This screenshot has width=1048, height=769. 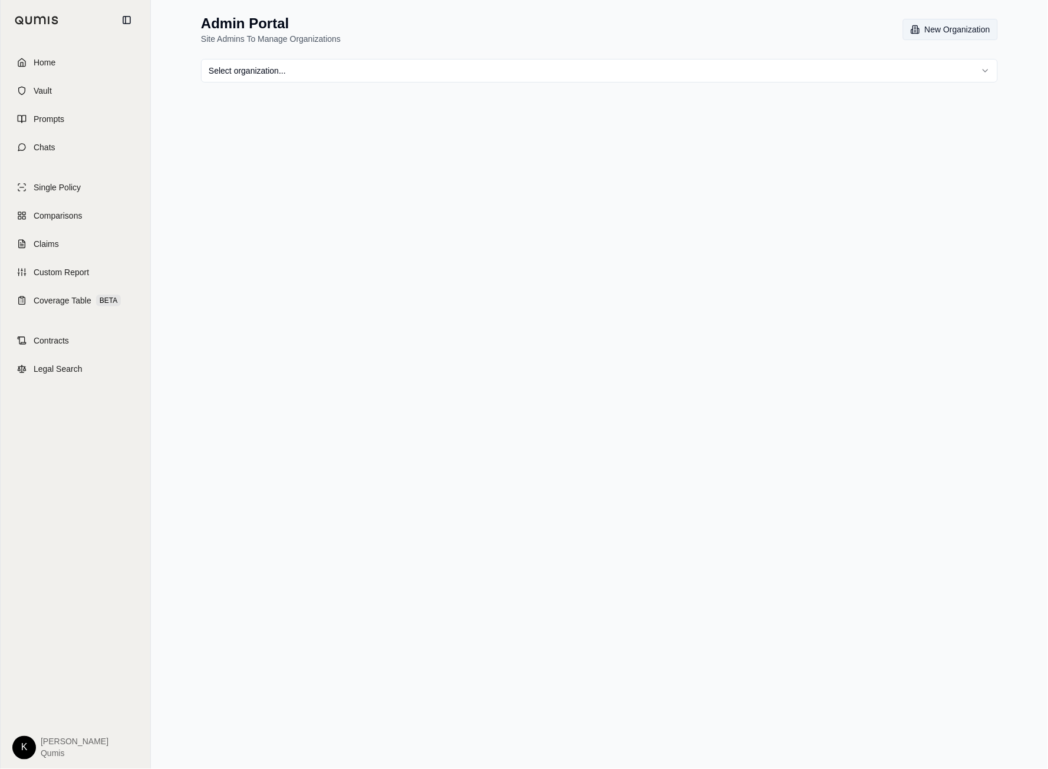 What do you see at coordinates (51, 341) in the screenshot?
I see `span: Contracts` at bounding box center [51, 341].